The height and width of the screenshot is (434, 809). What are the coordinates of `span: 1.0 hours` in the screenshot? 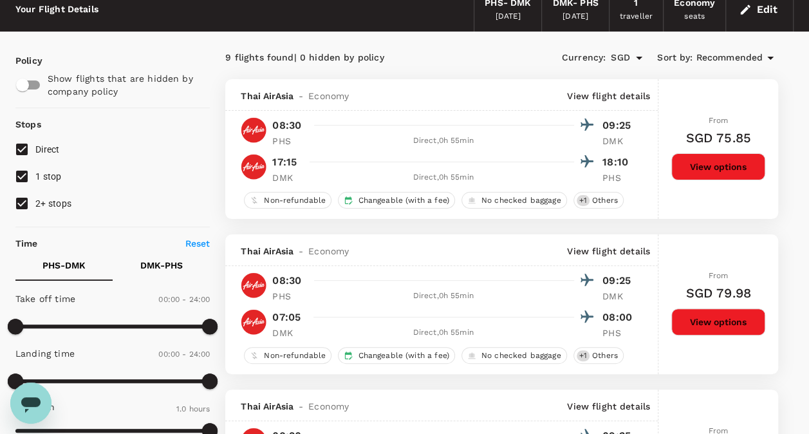 It's located at (193, 409).